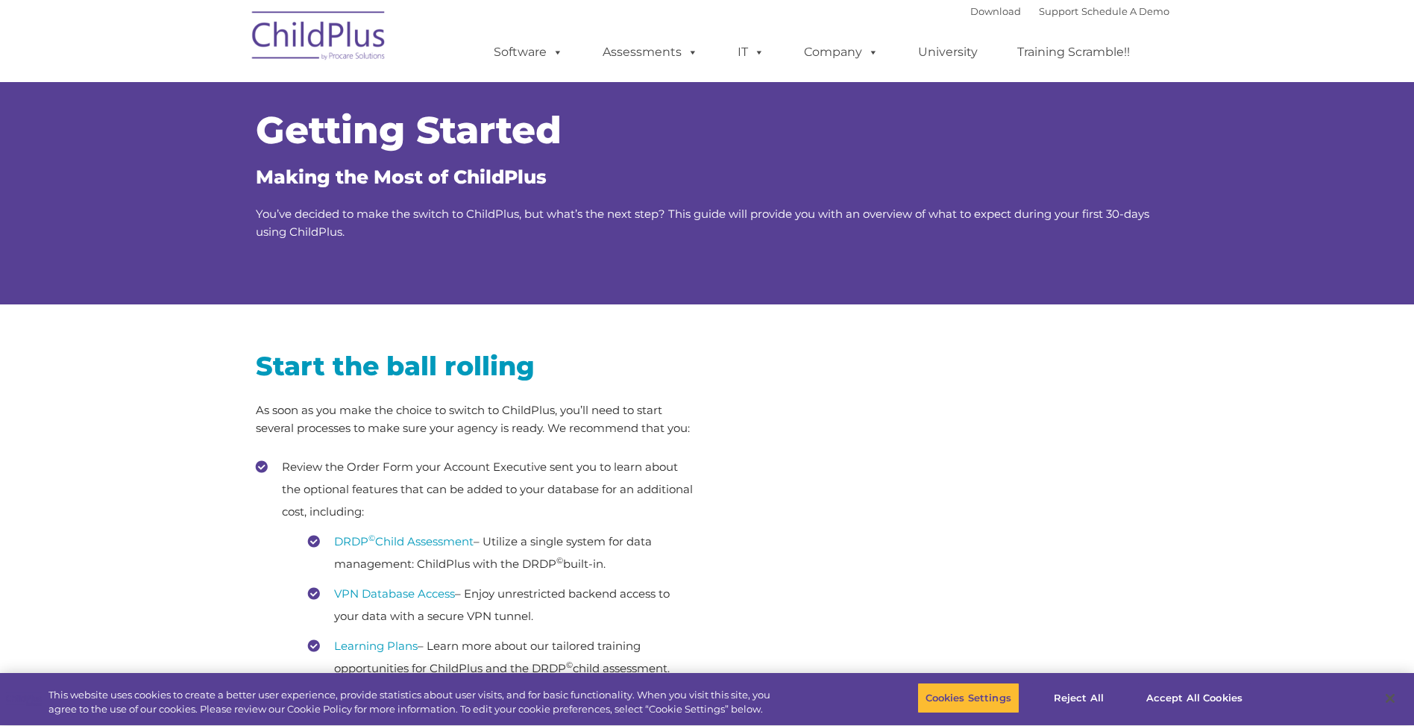 The height and width of the screenshot is (726, 1414). Describe the element at coordinates (401, 177) in the screenshot. I see `span: Making the Most of ChildPlus` at that location.